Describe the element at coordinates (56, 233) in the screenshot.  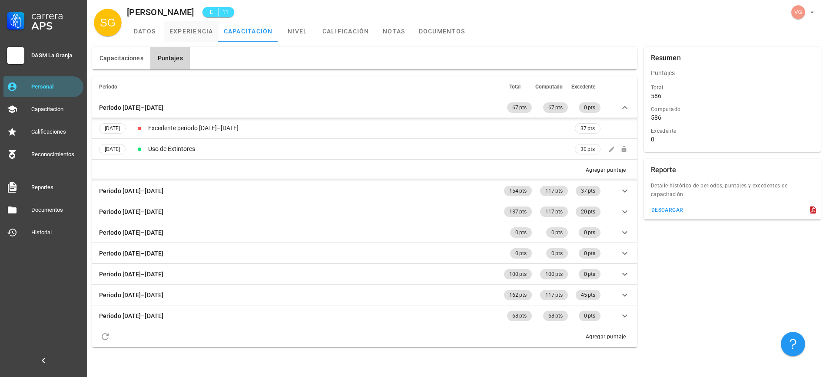
I see `div: Historial` at that location.